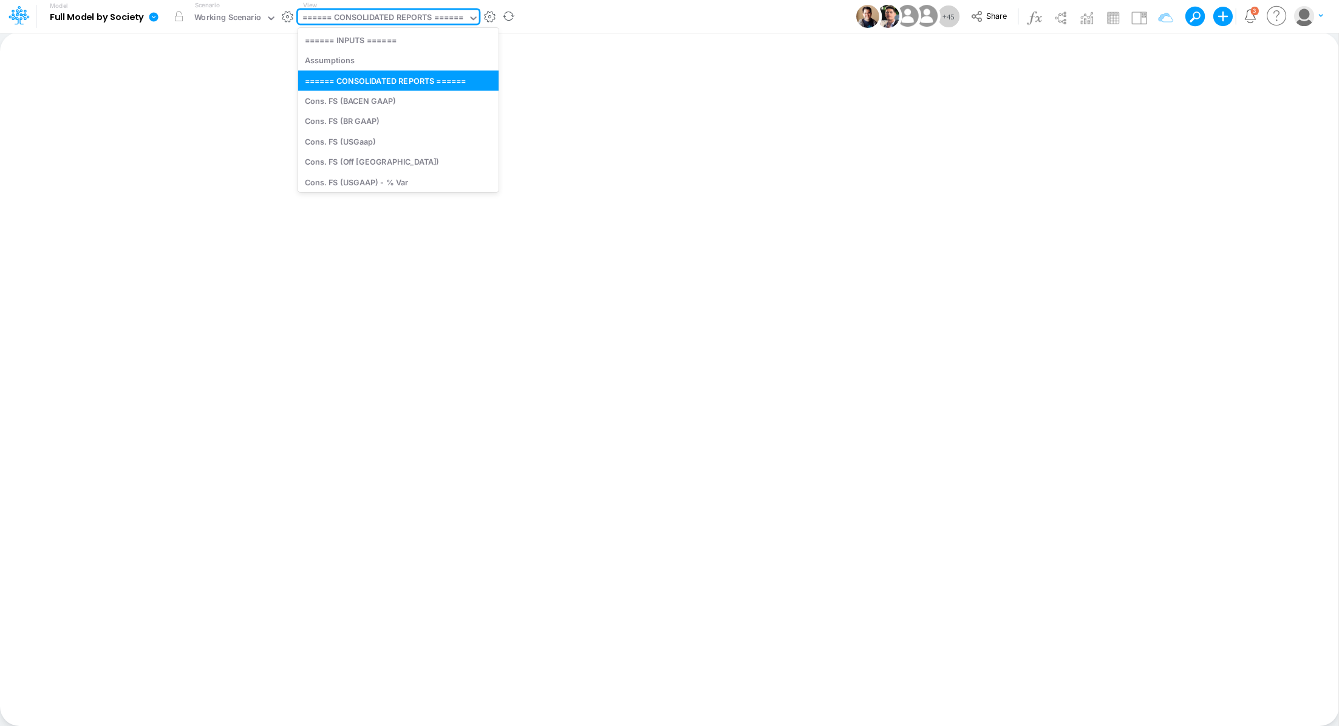 The width and height of the screenshot is (1339, 726). What do you see at coordinates (398, 141) in the screenshot?
I see `div: Cons. FS (USGaap)` at bounding box center [398, 141].